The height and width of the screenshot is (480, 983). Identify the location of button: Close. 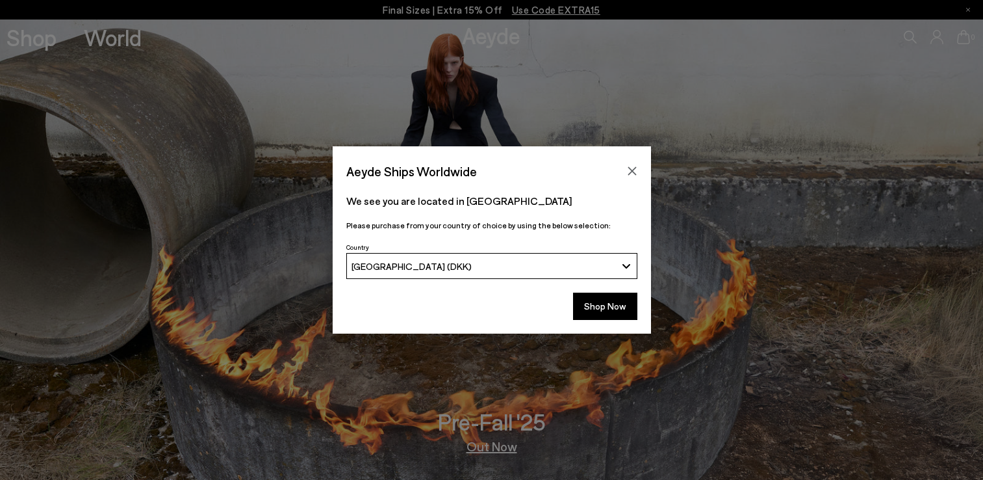
(632, 171).